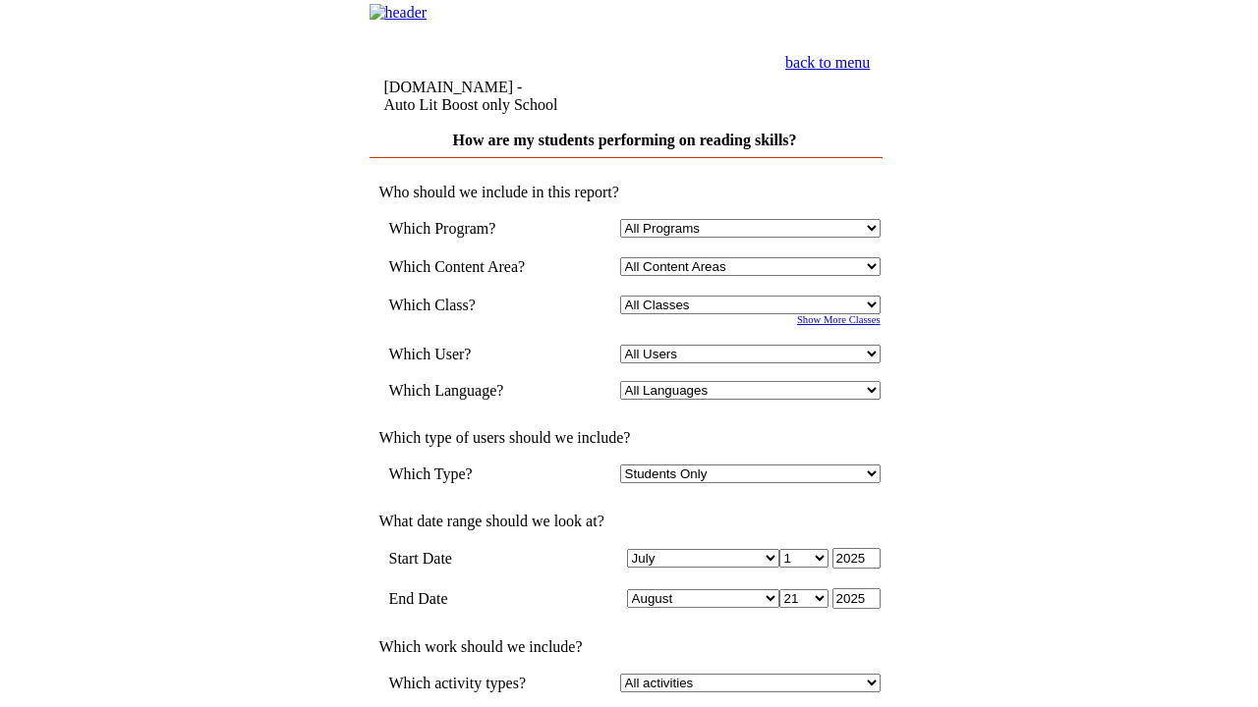  Describe the element at coordinates (838, 319) in the screenshot. I see `a: Show More Classes` at that location.